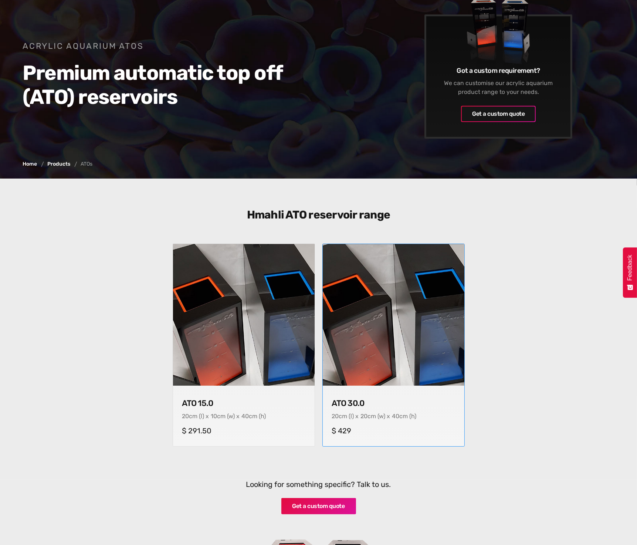 The height and width of the screenshot is (545, 637). What do you see at coordinates (244, 345) in the screenshot?
I see `a: ATO 15.0ATO 15.0ATO 15.020cm (l) x10cm (w) x40cm (h)$ 291.50` at bounding box center [244, 345].